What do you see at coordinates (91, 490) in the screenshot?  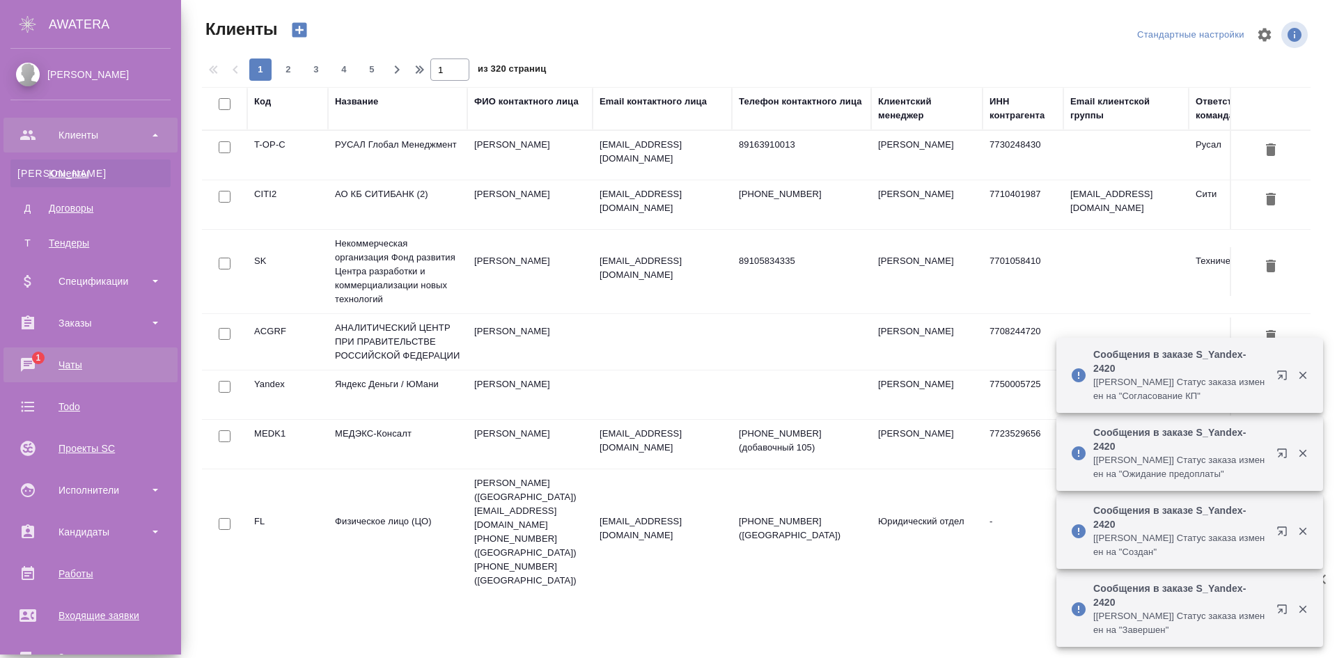 I see `div: Исполнители` at bounding box center [91, 490].